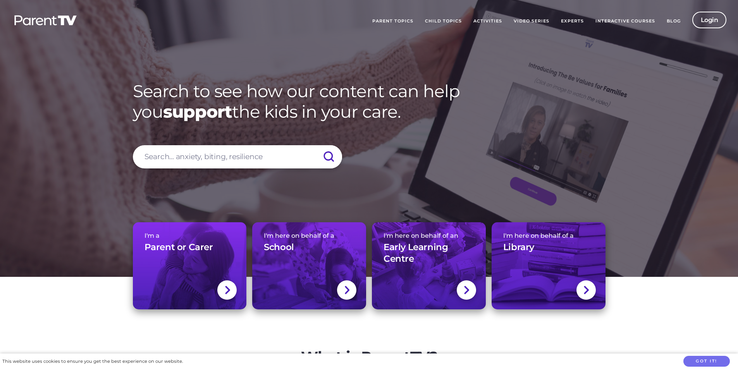 This screenshot has width=738, height=369. Describe the element at coordinates (709, 20) in the screenshot. I see `a: Login` at that location.